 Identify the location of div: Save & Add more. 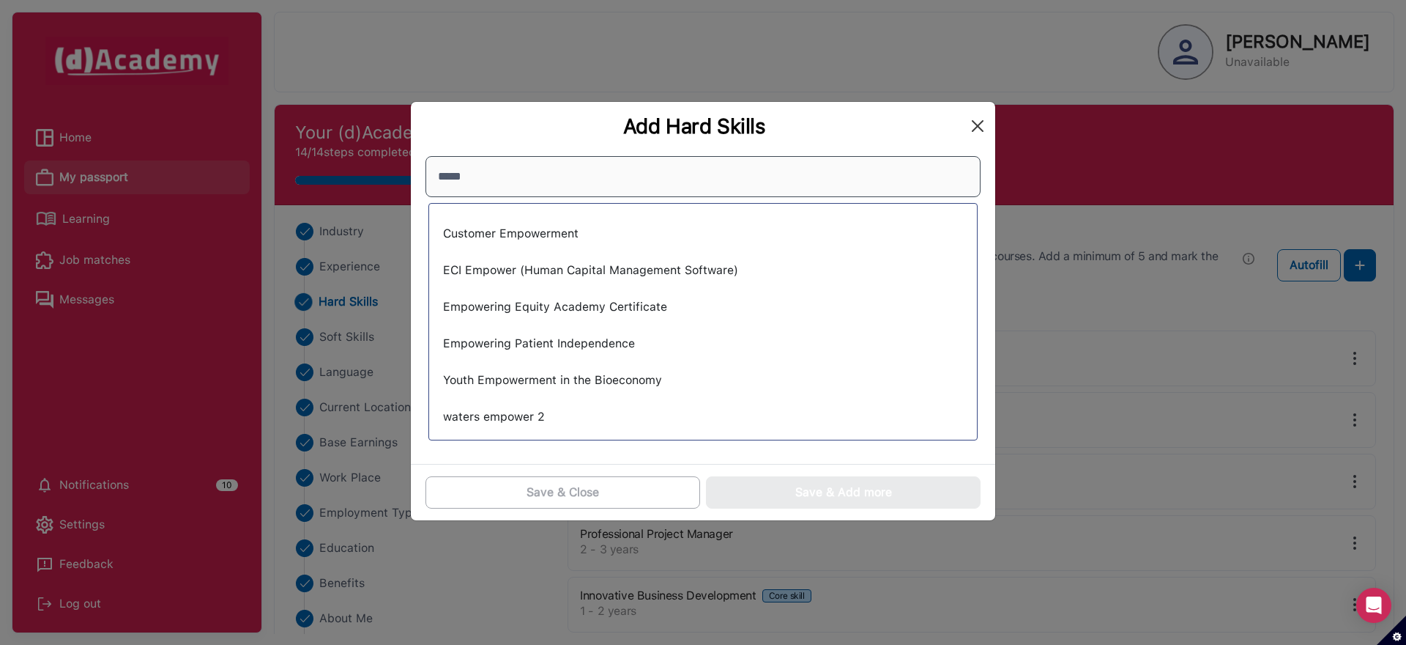
(844, 492).